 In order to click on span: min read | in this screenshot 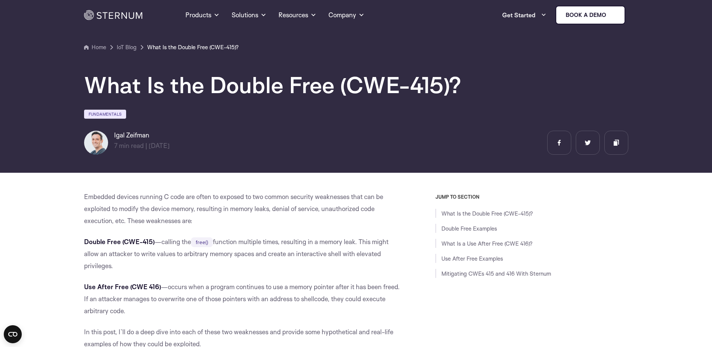, I will do `click(131, 145)`.